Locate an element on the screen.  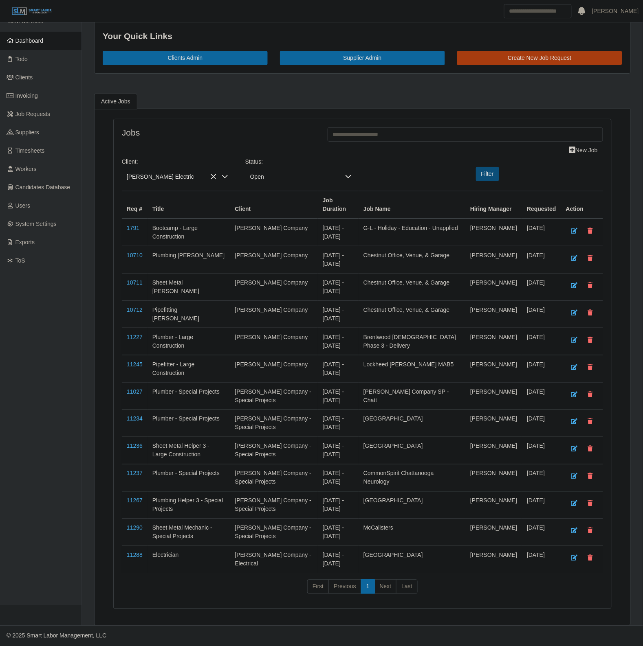
span: Todo is located at coordinates (22, 59).